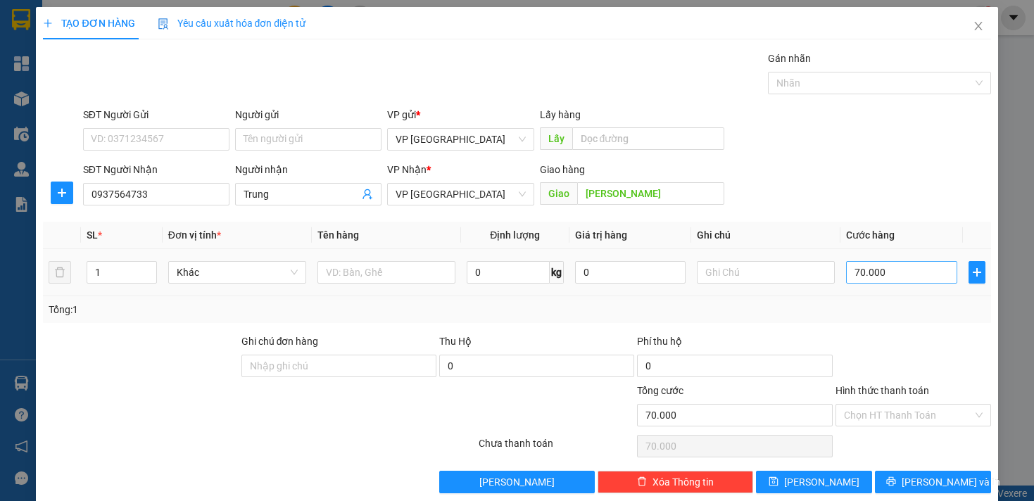 This screenshot has height=501, width=1034. I want to click on span: Giao, so click(558, 194).